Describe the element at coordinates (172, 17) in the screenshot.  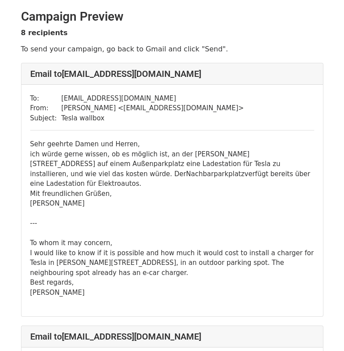
I see `h2: Campaign Preview` at that location.